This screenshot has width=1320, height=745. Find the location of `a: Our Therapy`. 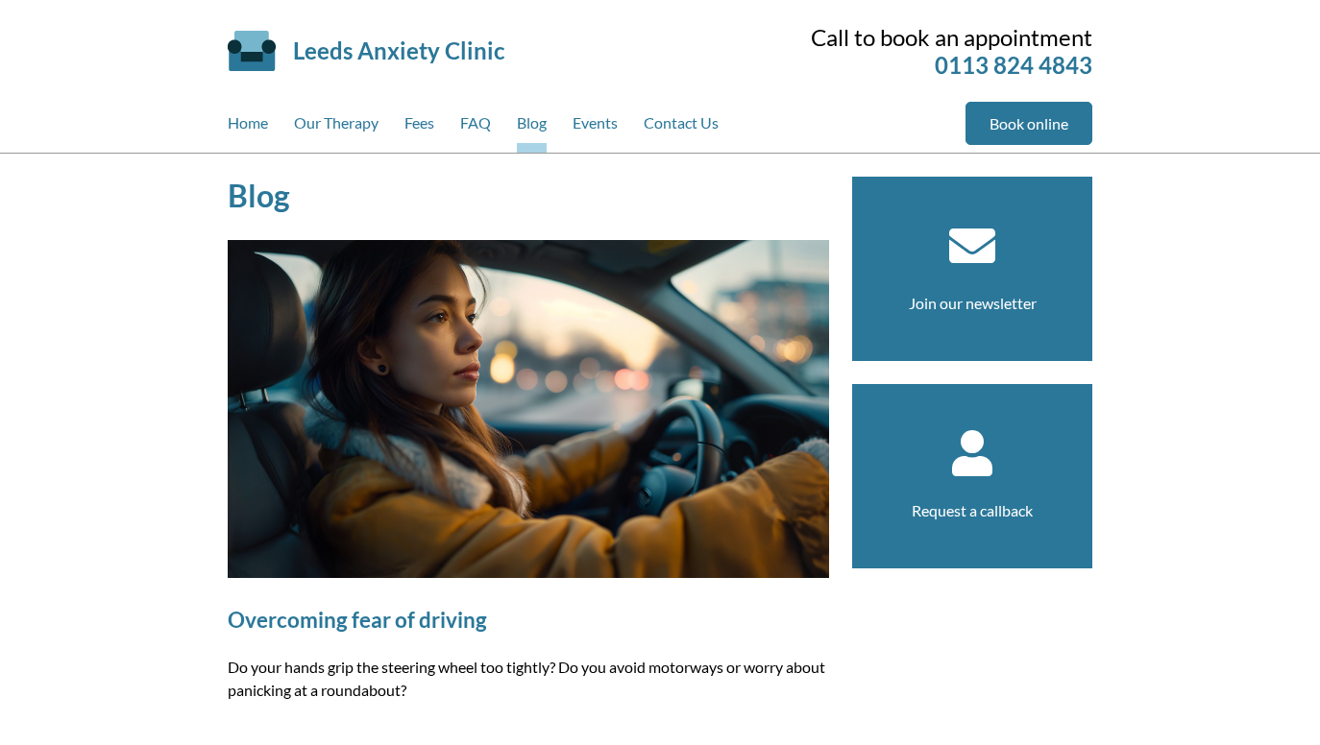

a: Our Therapy is located at coordinates (336, 127).